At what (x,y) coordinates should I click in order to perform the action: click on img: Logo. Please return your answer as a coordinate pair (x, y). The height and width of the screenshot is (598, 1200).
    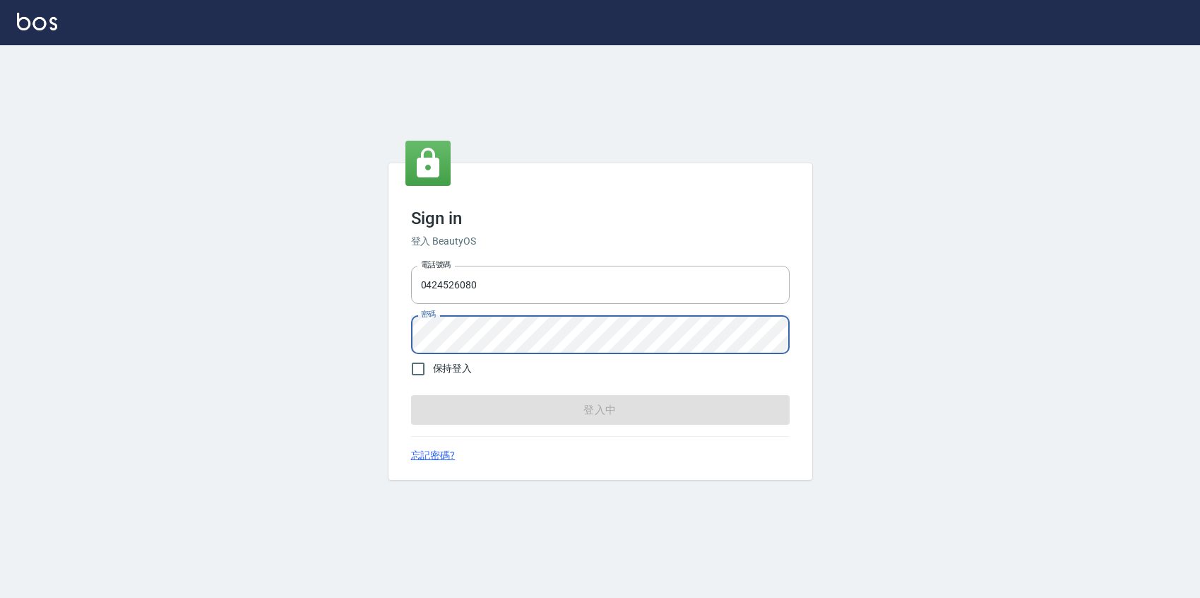
    Looking at the image, I should click on (37, 21).